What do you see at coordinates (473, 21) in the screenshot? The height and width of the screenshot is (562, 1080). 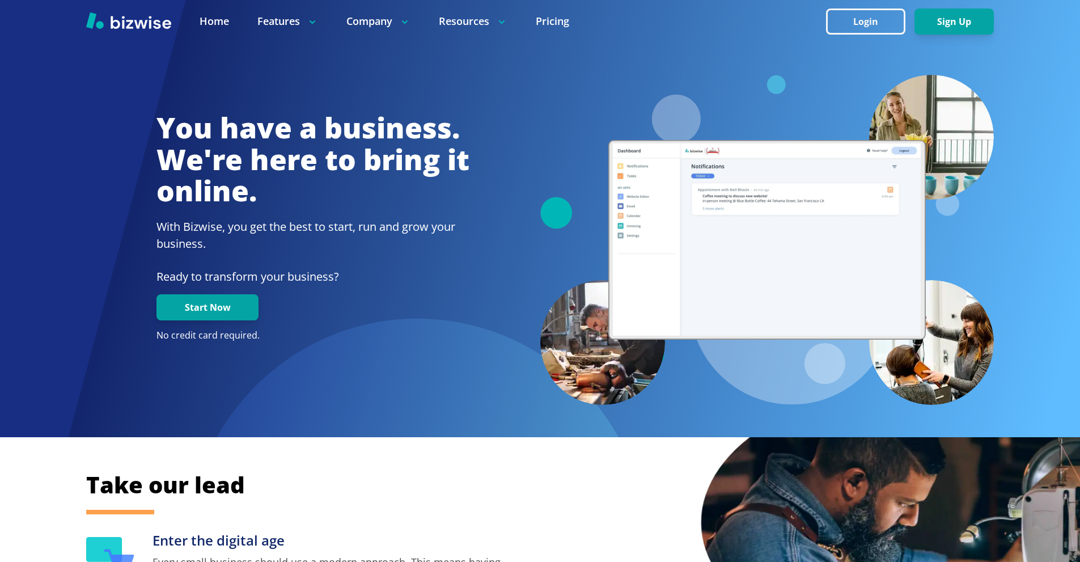 I see `p: Resources` at bounding box center [473, 21].